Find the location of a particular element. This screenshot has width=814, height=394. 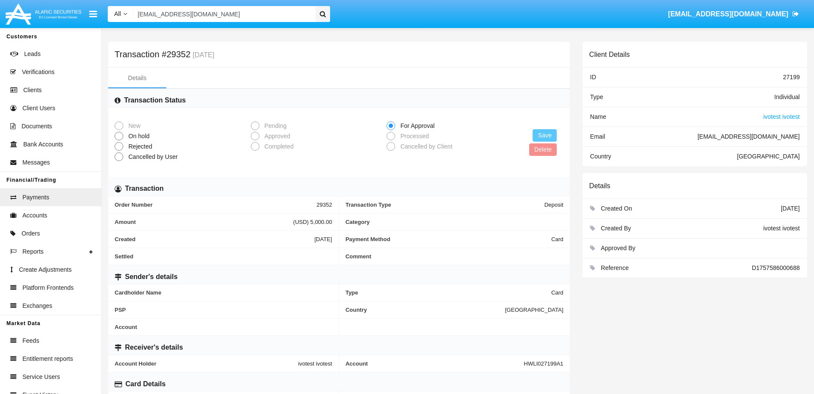

span: Orders is located at coordinates (31, 233).